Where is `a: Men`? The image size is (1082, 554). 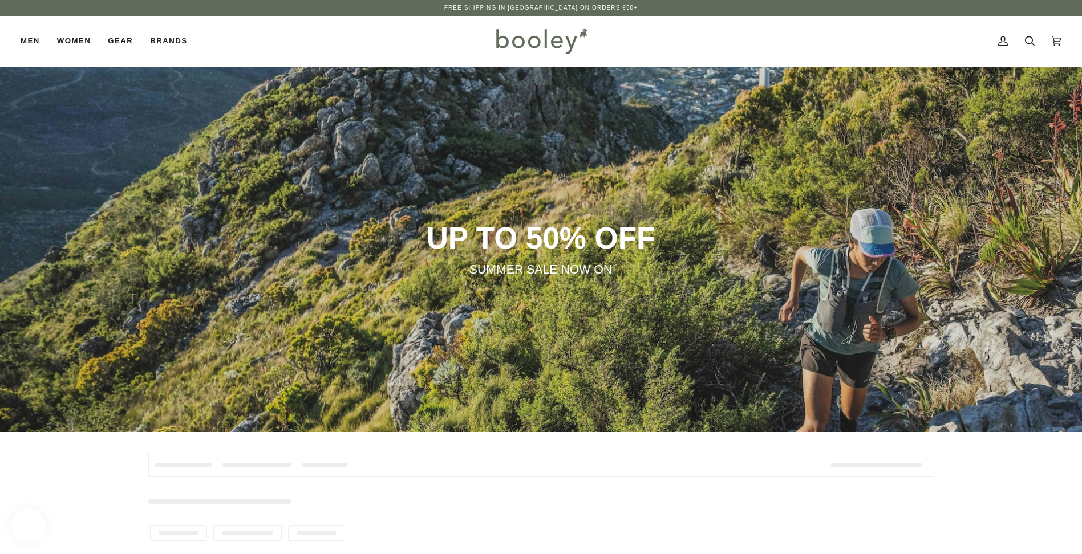
a: Men is located at coordinates (34, 41).